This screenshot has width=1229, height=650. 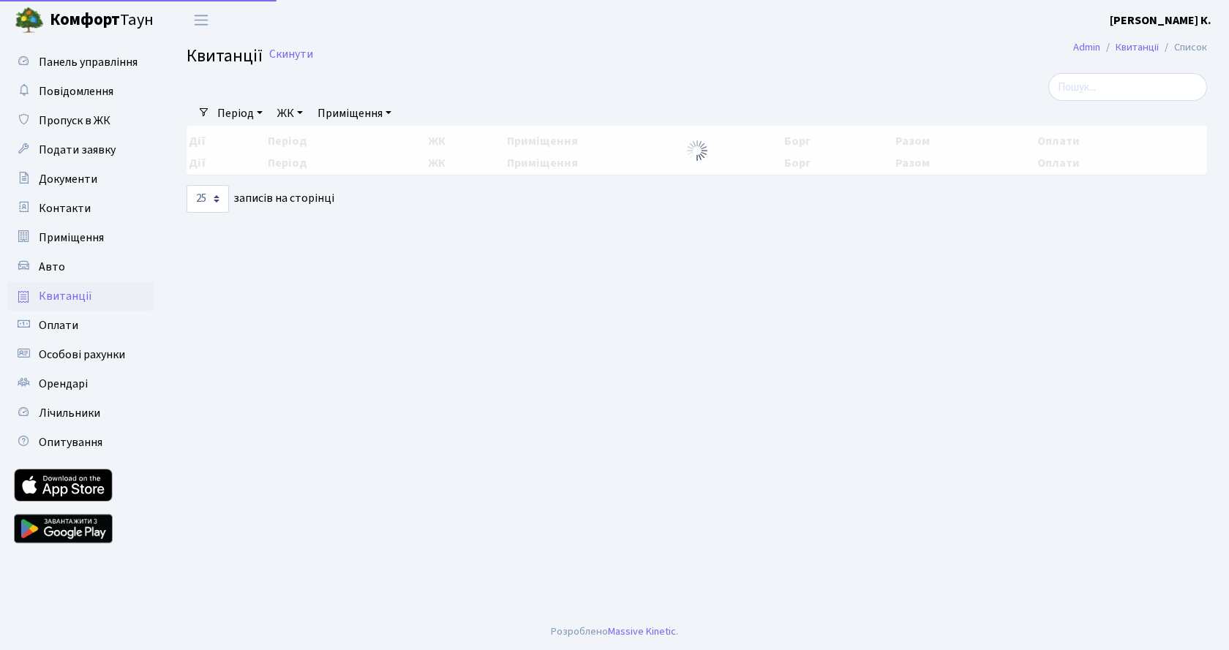 I want to click on img: logo.png, so click(x=29, y=20).